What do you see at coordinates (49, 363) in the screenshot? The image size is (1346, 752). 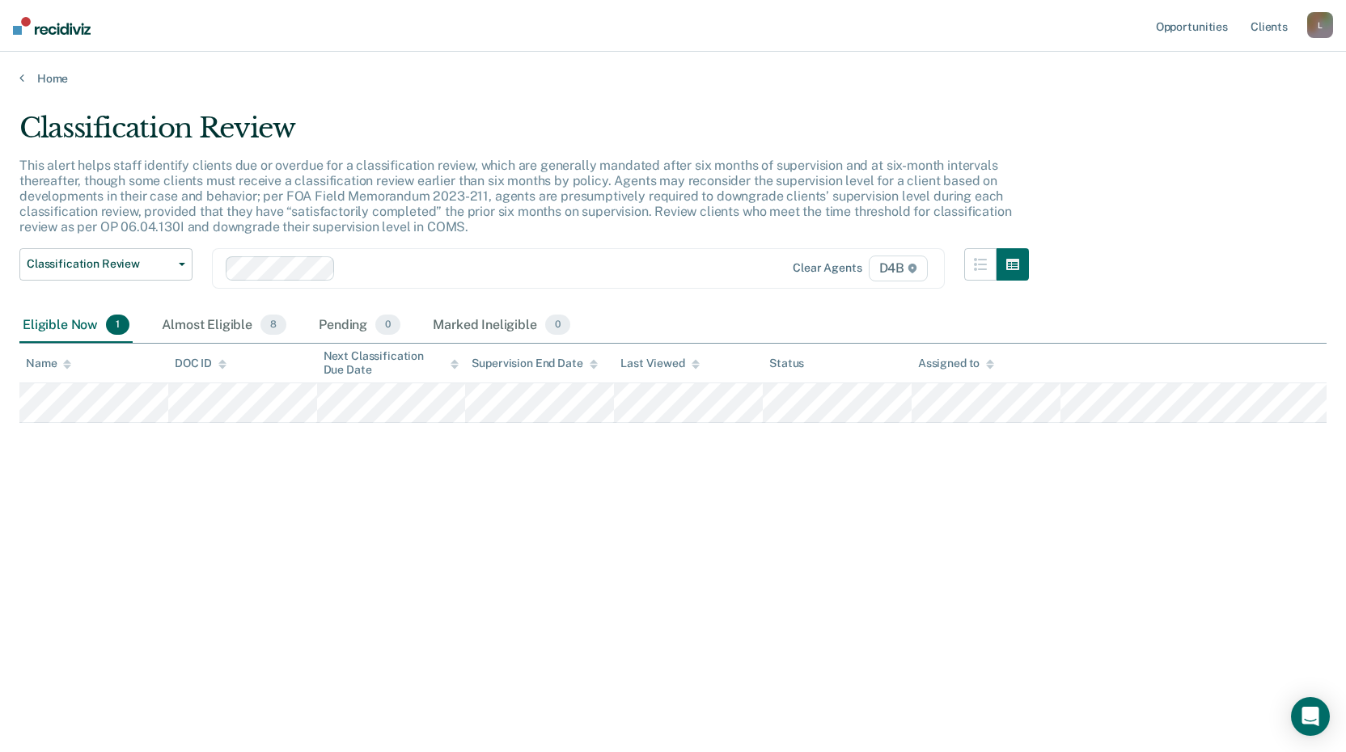 I see `div: Name` at bounding box center [49, 363].